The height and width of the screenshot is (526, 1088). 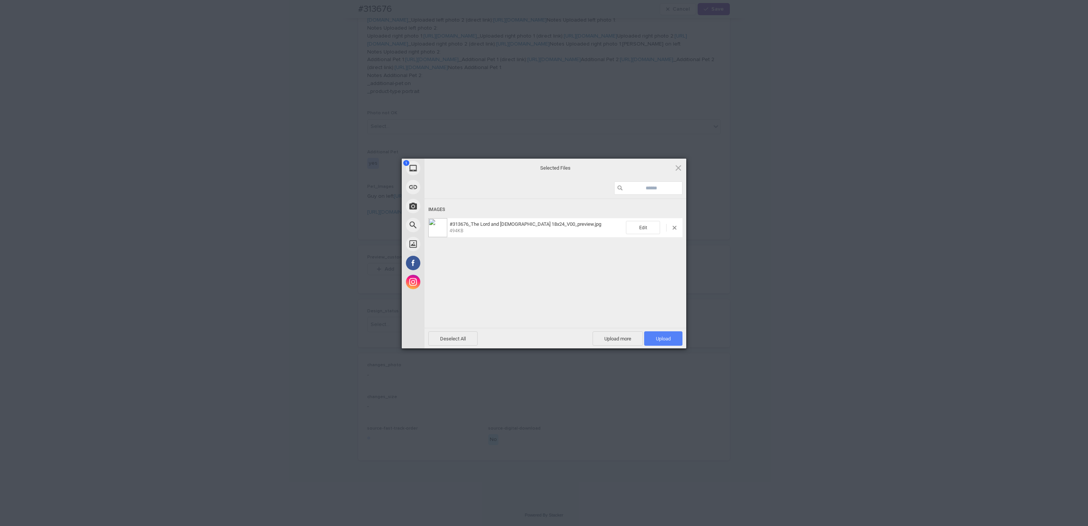 I want to click on img: 1ac3d919-07f9-4212-8cde-f00af0712bd2, so click(x=438, y=228).